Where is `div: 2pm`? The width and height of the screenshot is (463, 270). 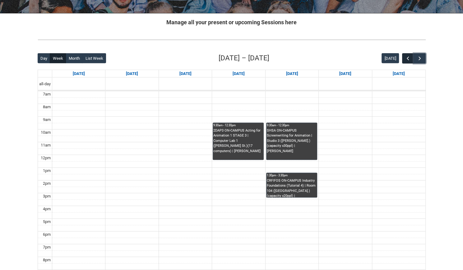 div: 2pm is located at coordinates (47, 183).